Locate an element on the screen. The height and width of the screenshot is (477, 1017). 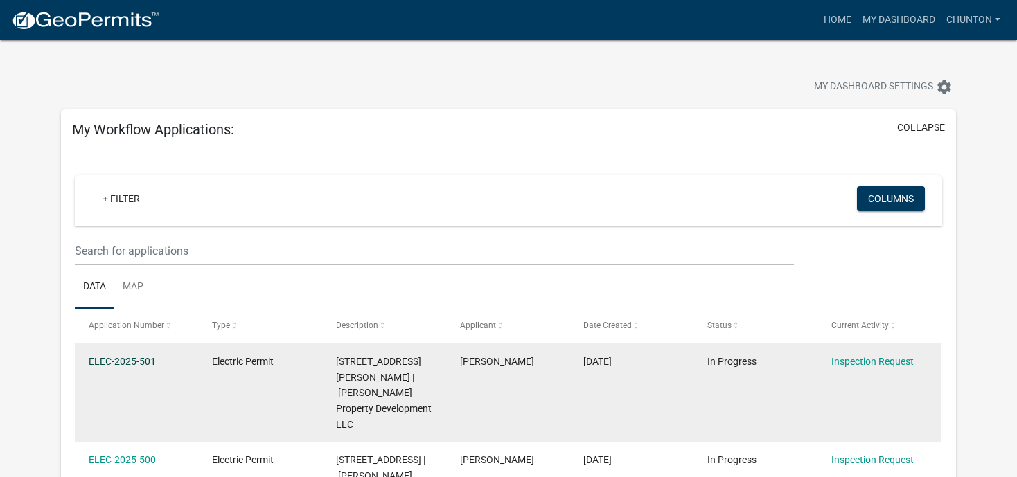
span: Applicant is located at coordinates (478, 325).